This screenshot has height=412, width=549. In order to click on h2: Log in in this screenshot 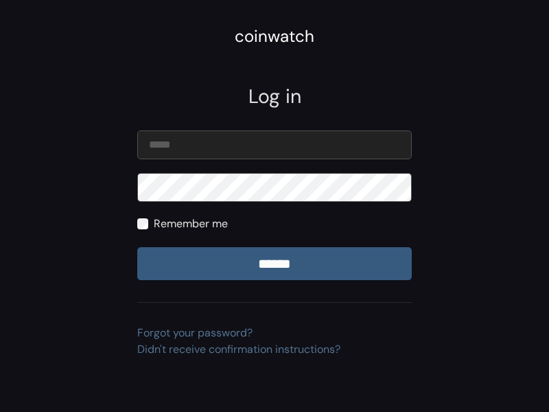, I will do `click(275, 97)`.